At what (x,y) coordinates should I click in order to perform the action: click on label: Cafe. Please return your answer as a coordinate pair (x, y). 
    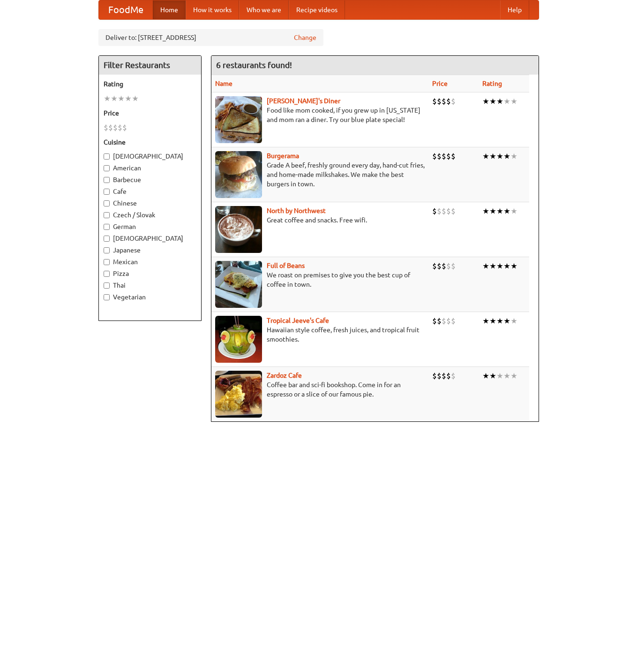
    Looking at the image, I should click on (150, 191).